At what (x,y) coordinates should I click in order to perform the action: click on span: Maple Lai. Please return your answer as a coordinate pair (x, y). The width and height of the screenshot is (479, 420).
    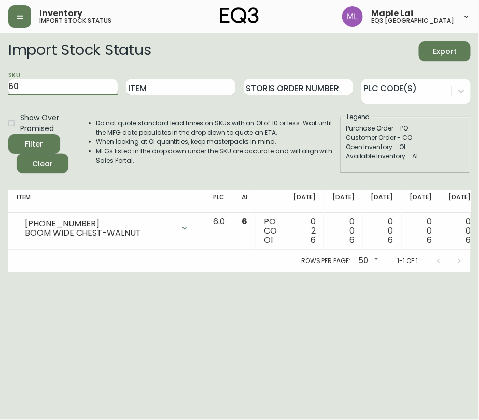
    Looking at the image, I should click on (392, 13).